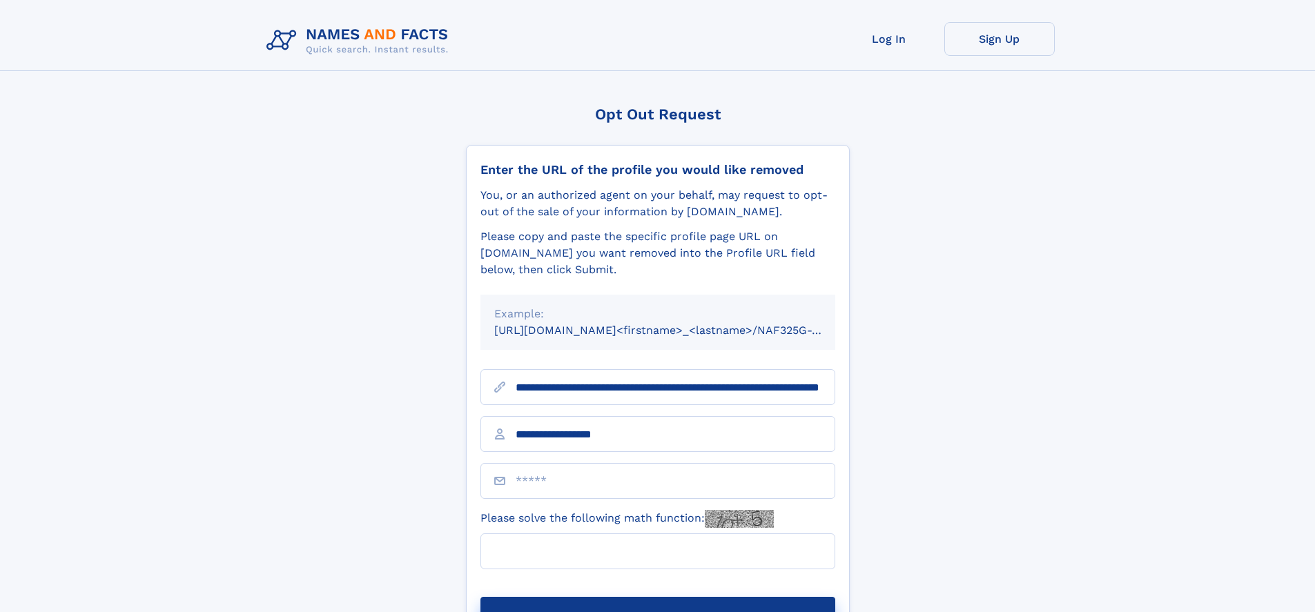 The width and height of the screenshot is (1315, 612). What do you see at coordinates (627, 519) in the screenshot?
I see `label: Please solve the following math function:` at bounding box center [627, 519].